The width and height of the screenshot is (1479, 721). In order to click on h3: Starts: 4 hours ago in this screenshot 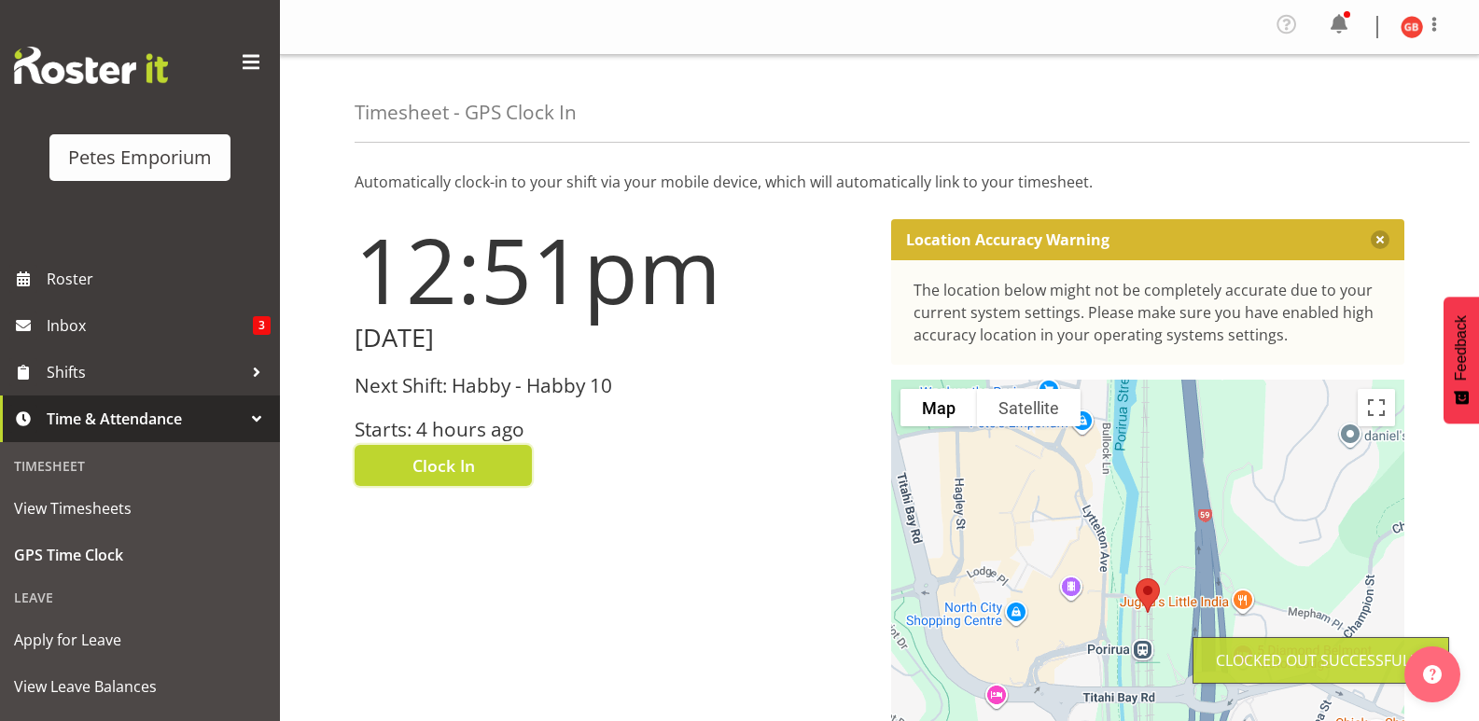, I will do `click(611, 429)`.